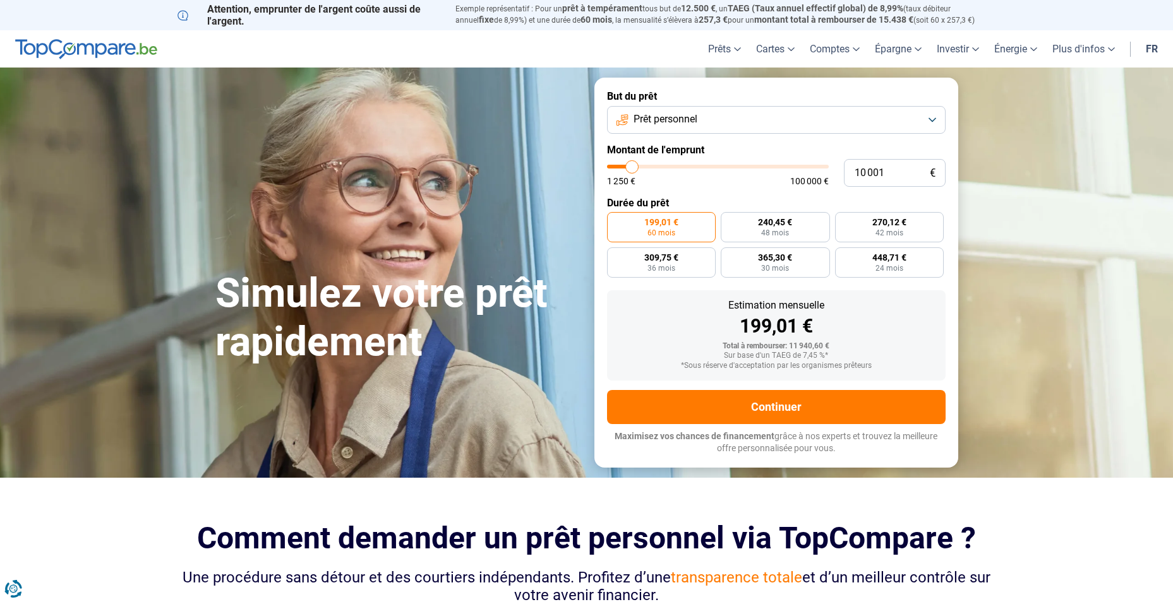  I want to click on span: 309,75 €, so click(661, 258).